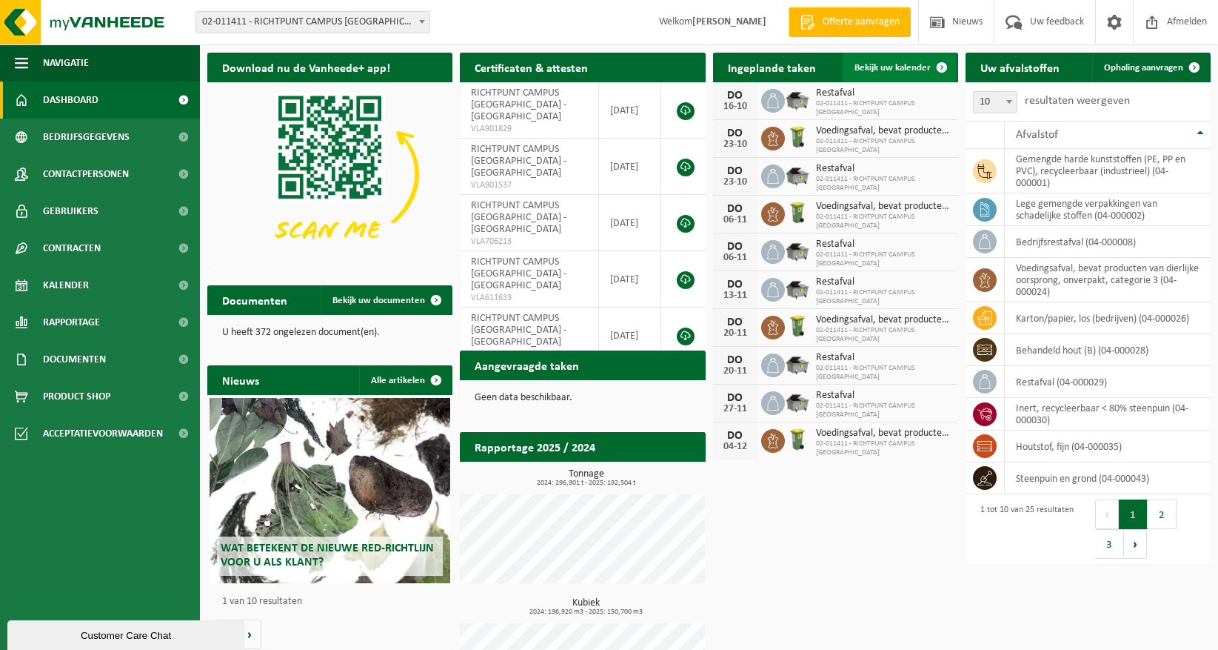 The image size is (1218, 650). I want to click on span: Contracten, so click(72, 248).